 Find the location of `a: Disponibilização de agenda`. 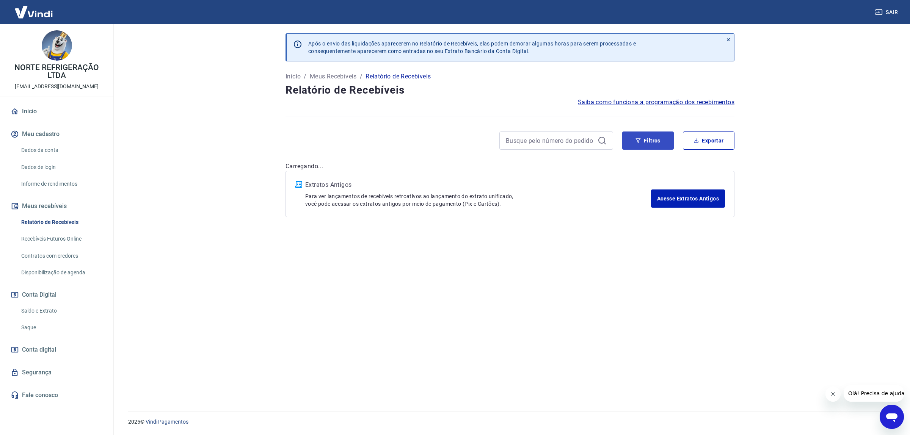

a: Disponibilização de agenda is located at coordinates (61, 273).